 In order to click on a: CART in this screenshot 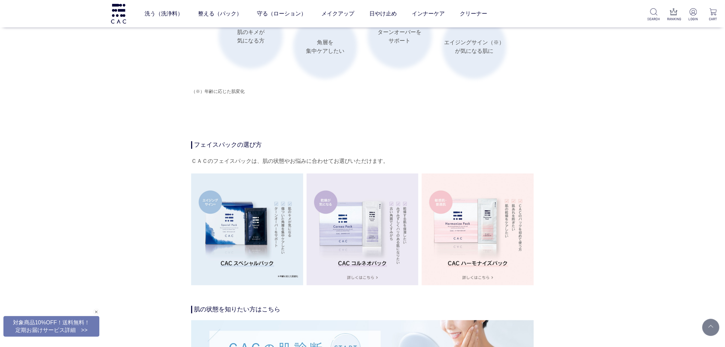, I will do `click(713, 15)`.